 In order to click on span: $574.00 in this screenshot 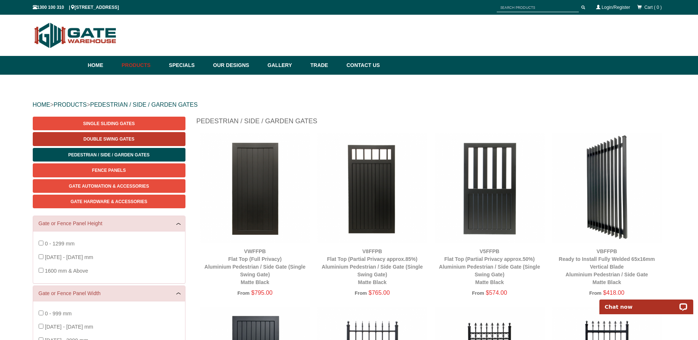, I will do `click(497, 293)`.